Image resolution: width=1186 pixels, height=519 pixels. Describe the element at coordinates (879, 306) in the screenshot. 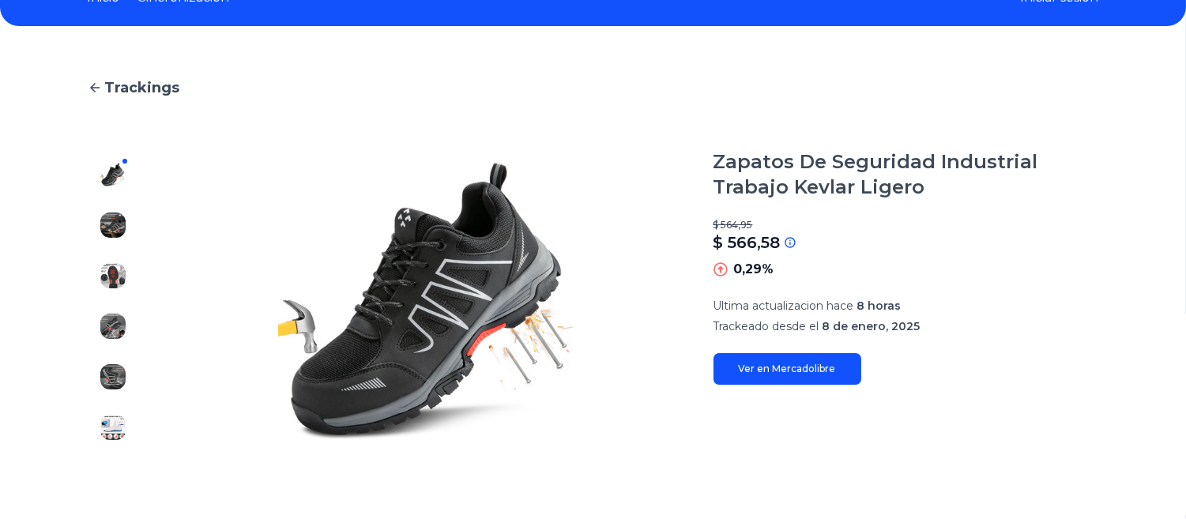

I see `span: 8 horas` at that location.